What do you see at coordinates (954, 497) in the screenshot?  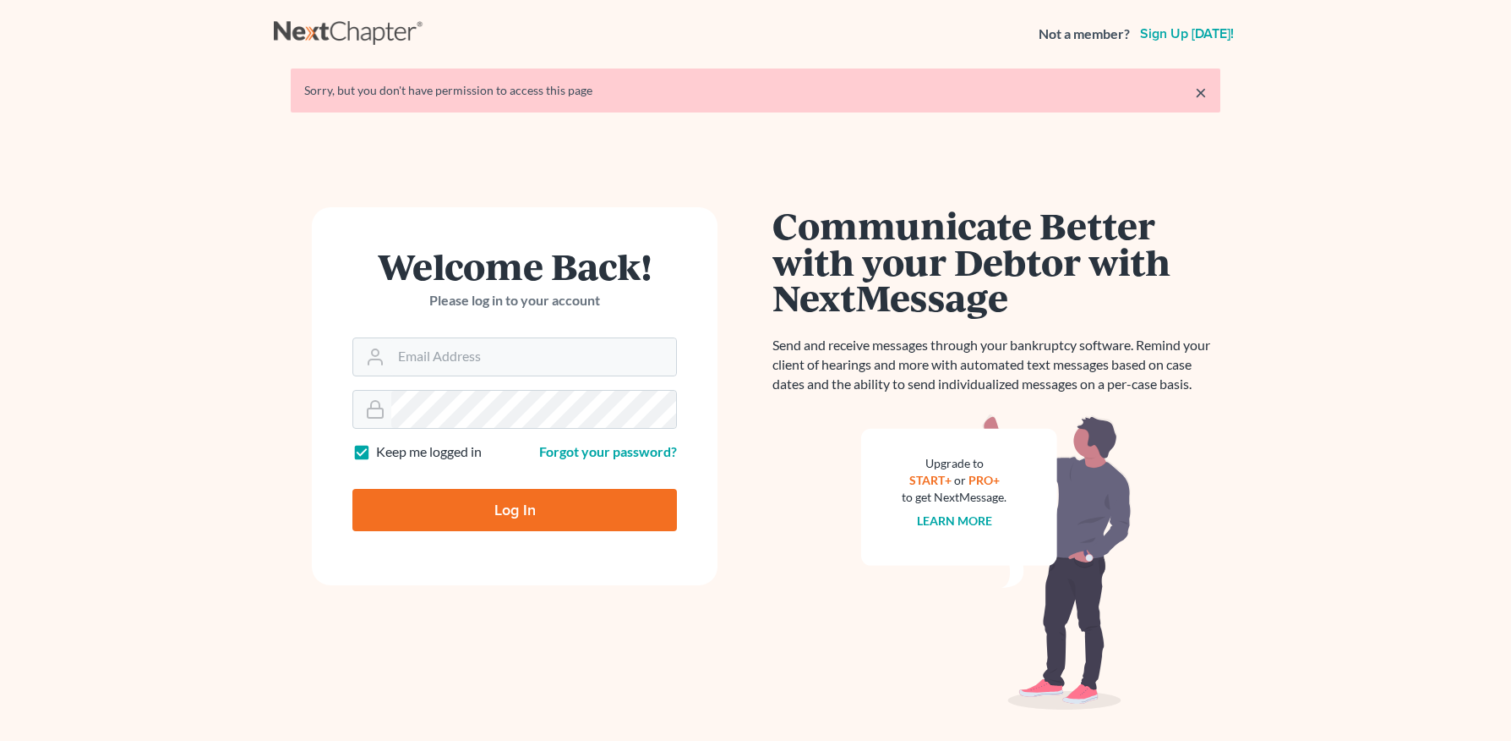 I see `div: to get NextMessage.` at bounding box center [954, 497].